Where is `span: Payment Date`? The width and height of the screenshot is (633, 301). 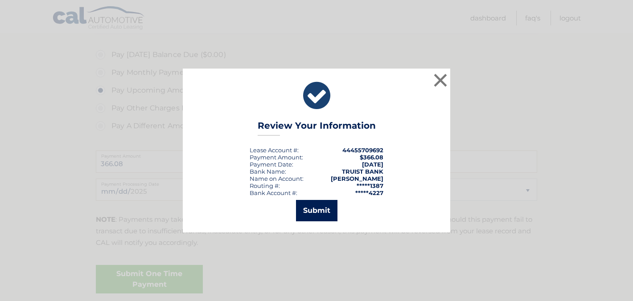
span: Payment Date is located at coordinates (271, 164).